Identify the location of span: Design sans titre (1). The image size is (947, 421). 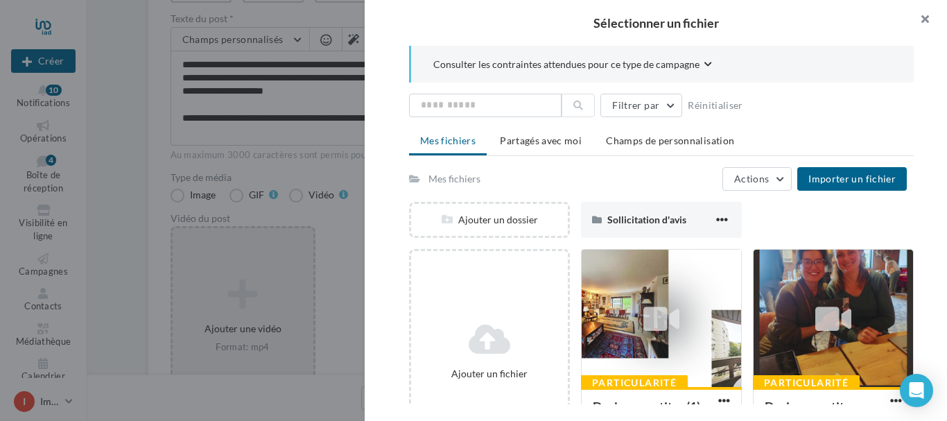
(646, 406).